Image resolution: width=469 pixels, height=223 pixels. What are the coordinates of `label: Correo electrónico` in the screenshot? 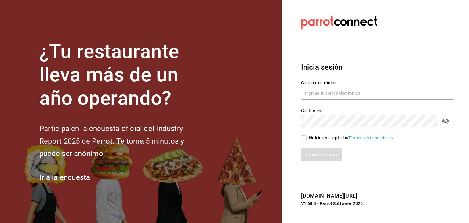 It's located at (378, 82).